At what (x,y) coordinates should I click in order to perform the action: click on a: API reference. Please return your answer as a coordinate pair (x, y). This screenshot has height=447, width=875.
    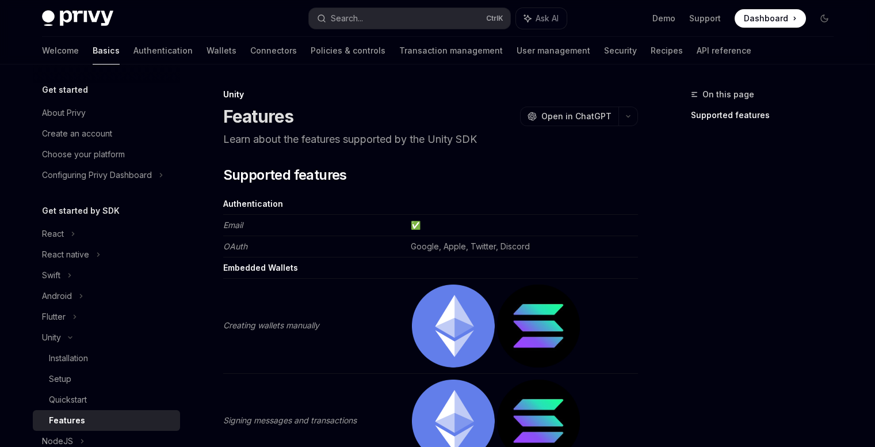
    Looking at the image, I should click on (724, 51).